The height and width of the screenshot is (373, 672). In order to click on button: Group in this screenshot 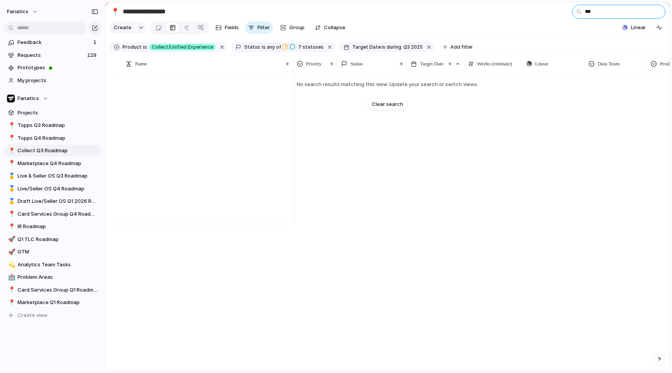, I will do `click(292, 28)`.